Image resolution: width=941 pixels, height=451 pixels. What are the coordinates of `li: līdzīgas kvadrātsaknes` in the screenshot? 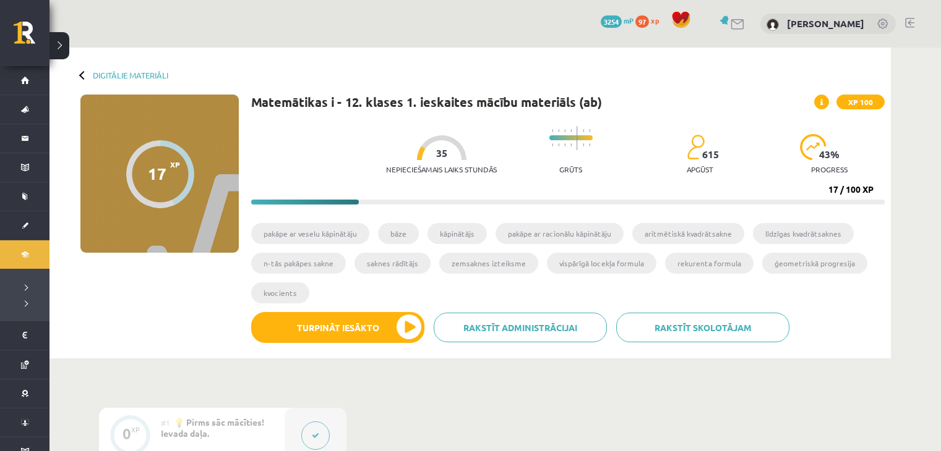 It's located at (803, 234).